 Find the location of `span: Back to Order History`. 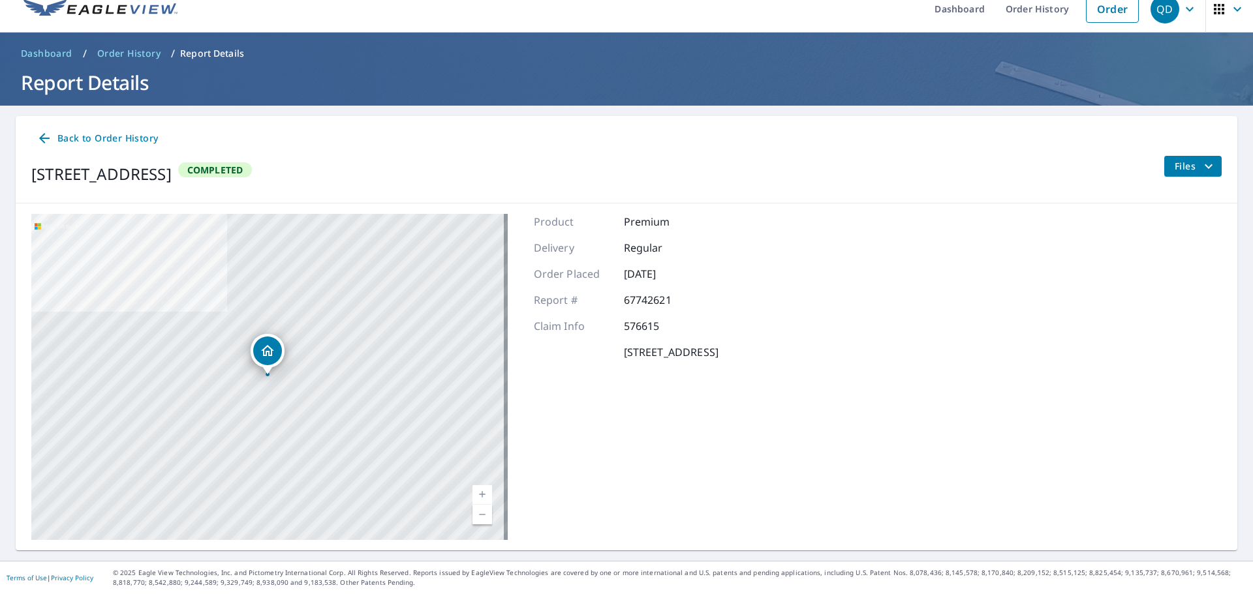

span: Back to Order History is located at coordinates (97, 138).